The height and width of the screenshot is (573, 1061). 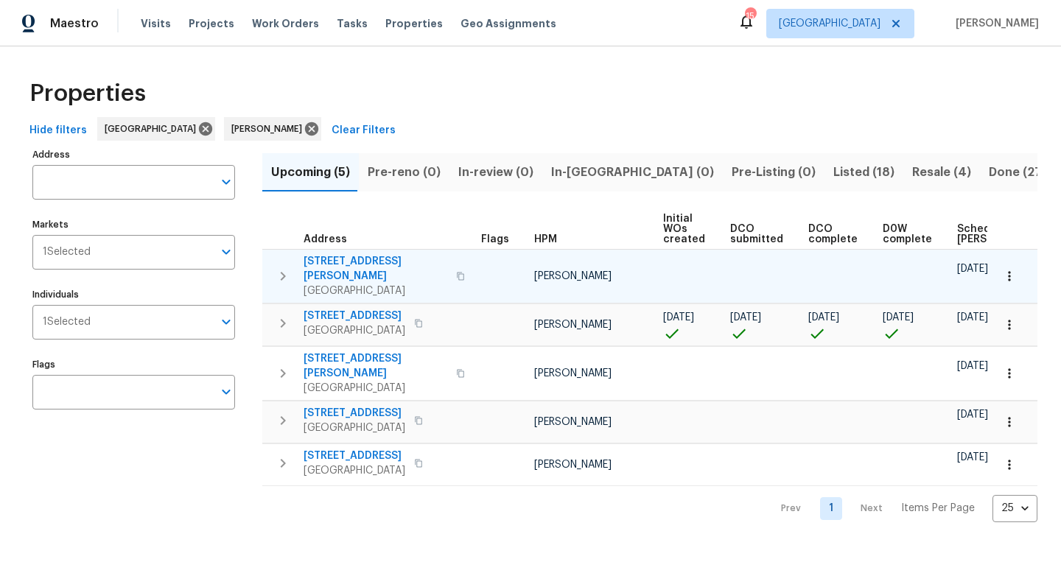 What do you see at coordinates (404, 172) in the screenshot?
I see `span: Pre-reno (0)` at bounding box center [404, 172].